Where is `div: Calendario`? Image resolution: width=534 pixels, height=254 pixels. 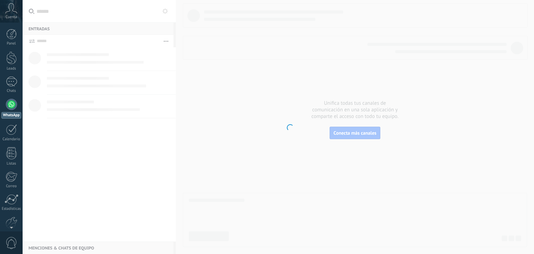
div: Calendario is located at coordinates (11, 139).